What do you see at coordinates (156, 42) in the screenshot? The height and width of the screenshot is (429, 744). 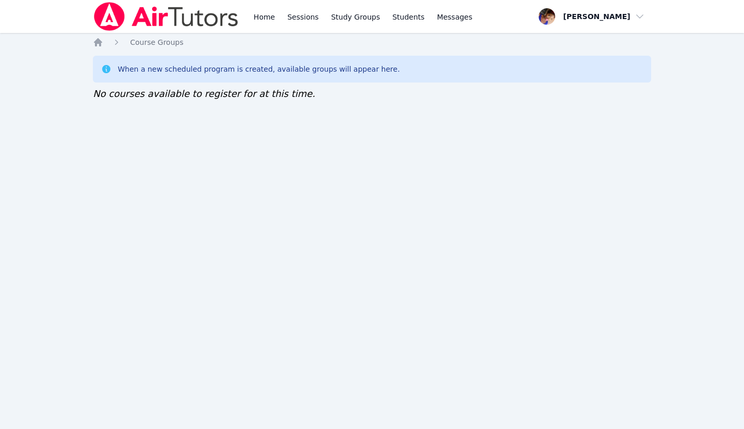 I see `a: Course Groups` at bounding box center [156, 42].